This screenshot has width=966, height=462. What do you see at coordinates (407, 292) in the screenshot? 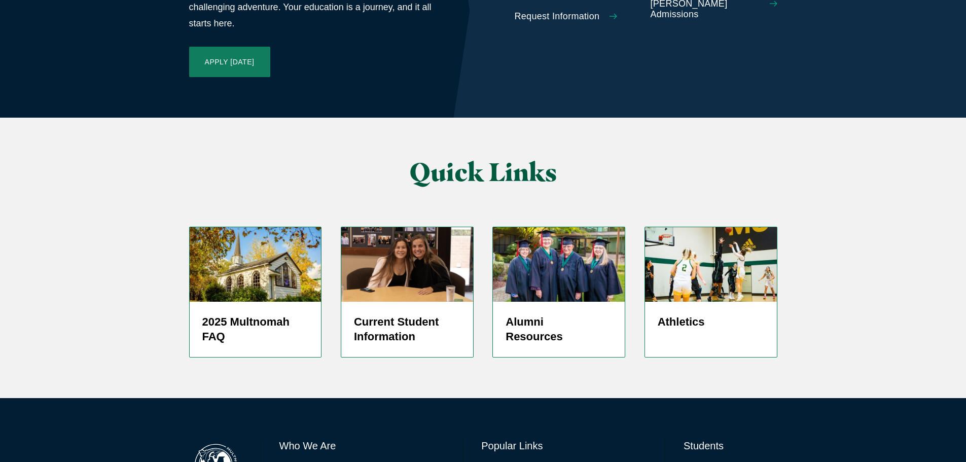
I see `a: screenshot-2024-05-27-at-1.37.12-pm Current Student Information` at bounding box center [407, 292].